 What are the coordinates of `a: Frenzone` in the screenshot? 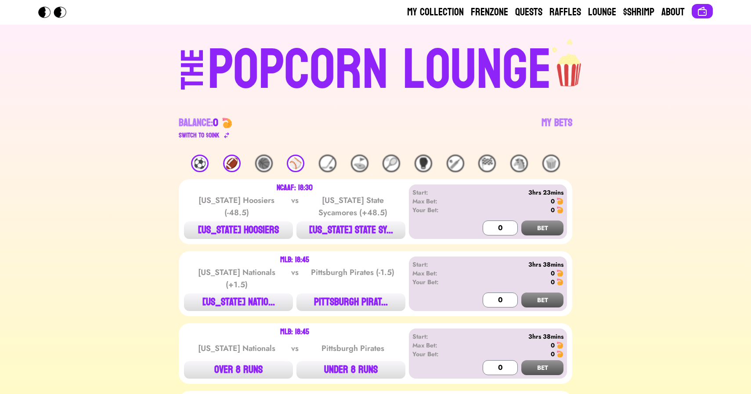 It's located at (489, 12).